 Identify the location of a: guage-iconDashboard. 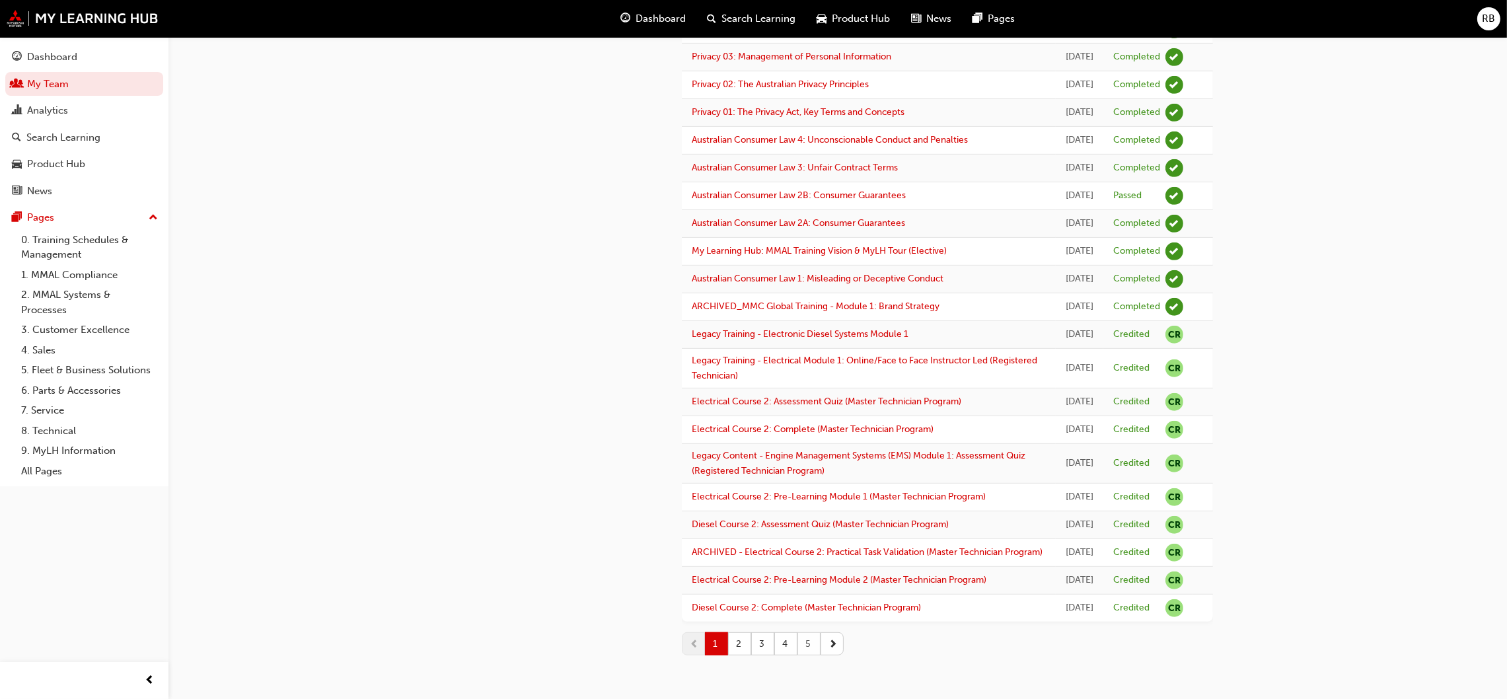
(653, 18).